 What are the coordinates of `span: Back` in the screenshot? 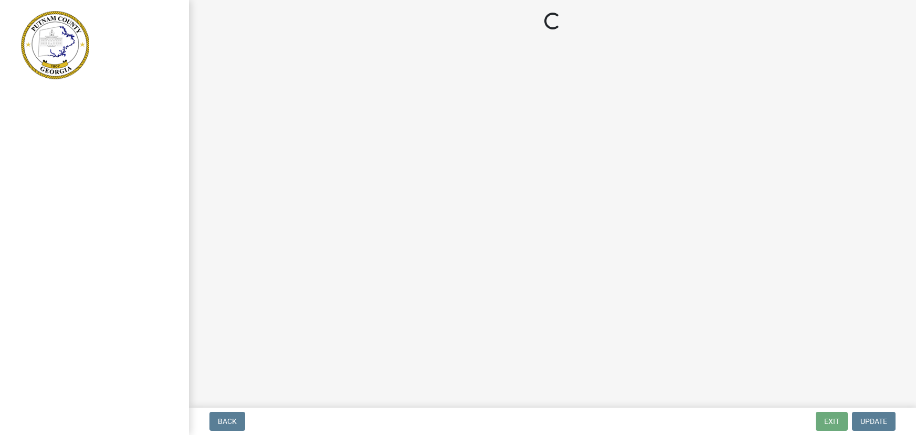 It's located at (227, 421).